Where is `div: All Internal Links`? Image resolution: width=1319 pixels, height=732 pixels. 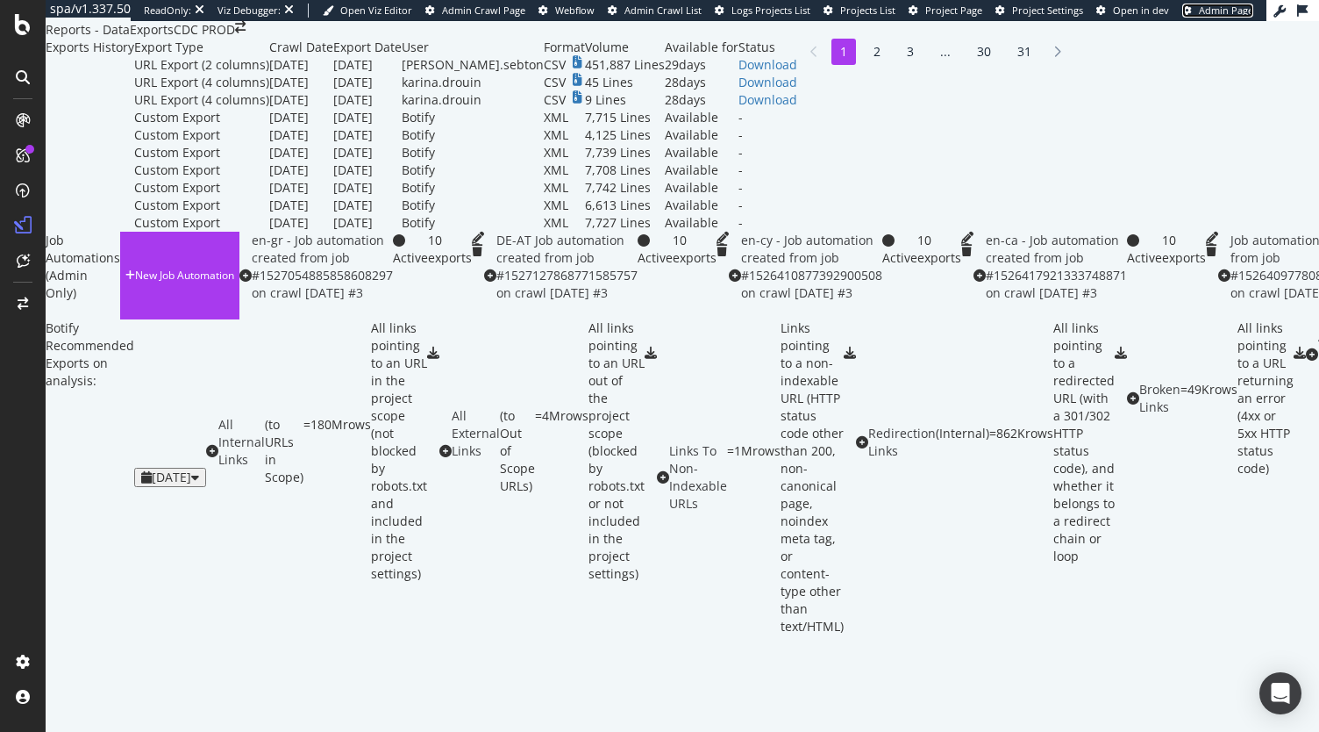 div: All Internal Links is located at coordinates (241, 451).